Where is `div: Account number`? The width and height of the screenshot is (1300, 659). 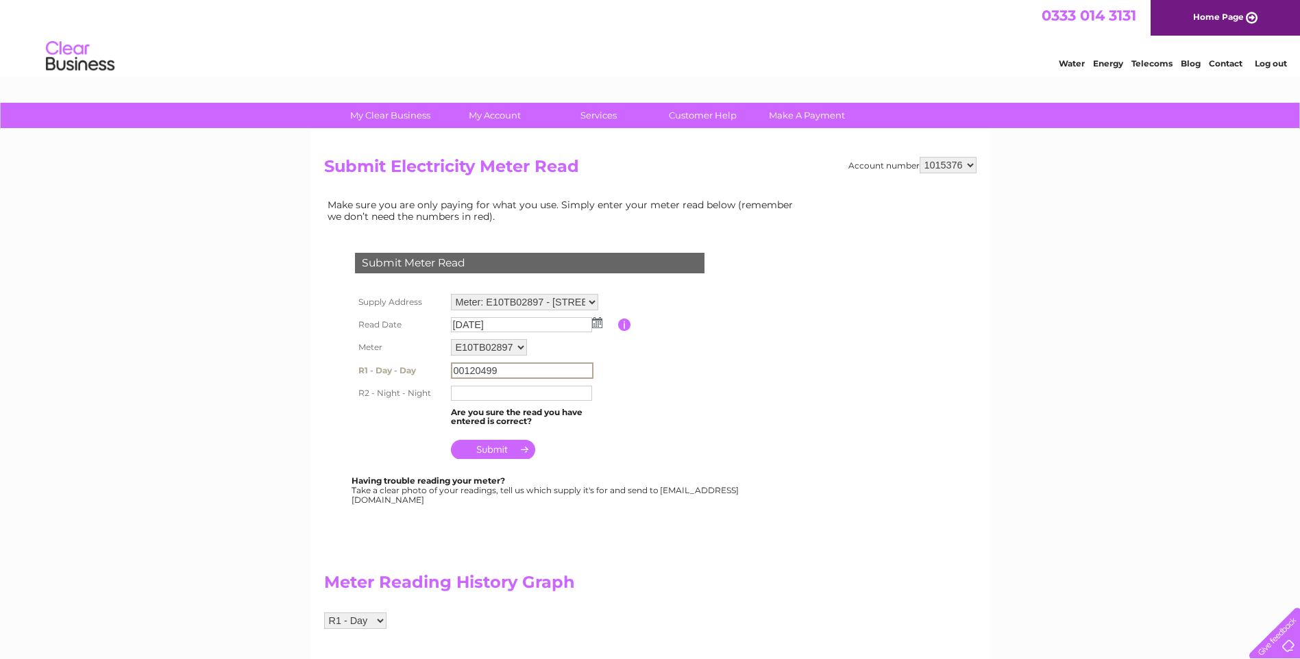
div: Account number is located at coordinates (912, 165).